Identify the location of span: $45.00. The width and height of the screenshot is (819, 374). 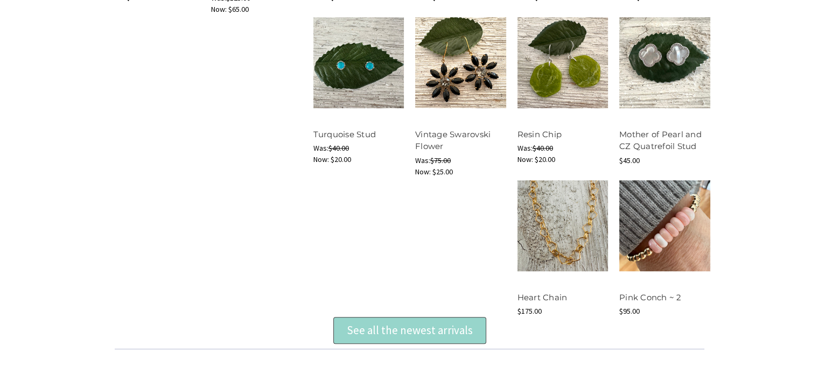
(629, 160).